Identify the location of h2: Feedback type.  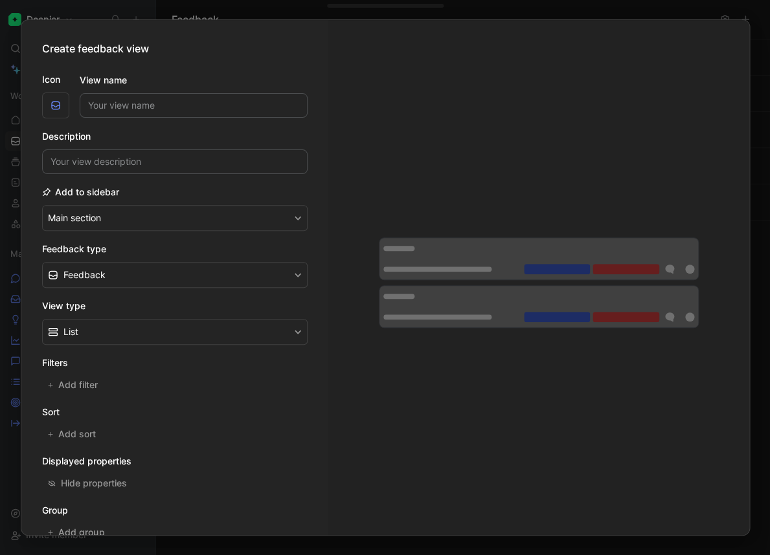
(175, 249).